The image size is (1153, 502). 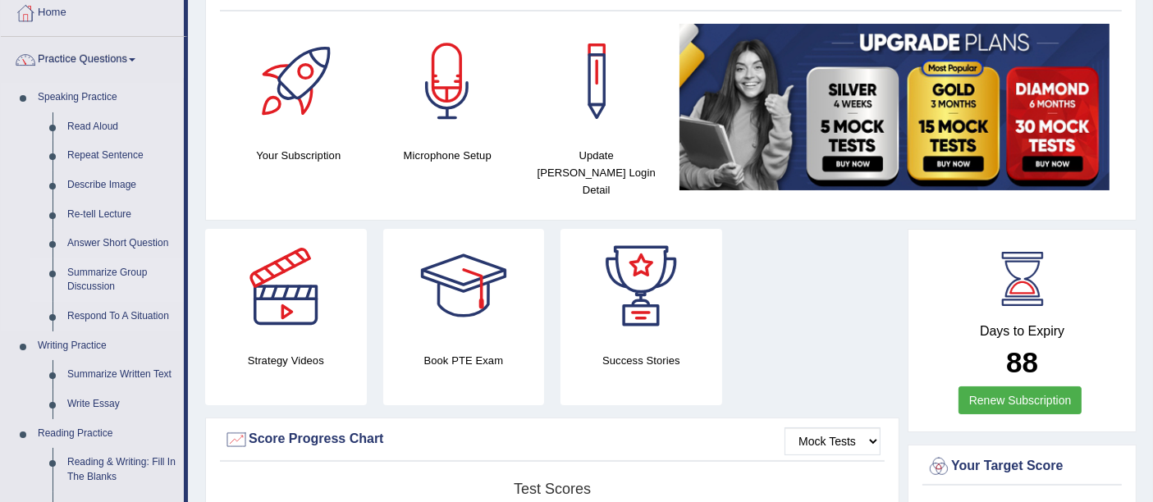 I want to click on a: Respond To A Situation, so click(x=121, y=317).